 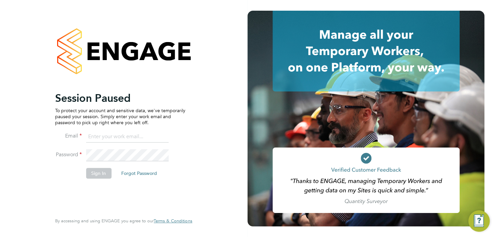 What do you see at coordinates (120, 98) in the screenshot?
I see `h2: Session Paused` at bounding box center [120, 98].